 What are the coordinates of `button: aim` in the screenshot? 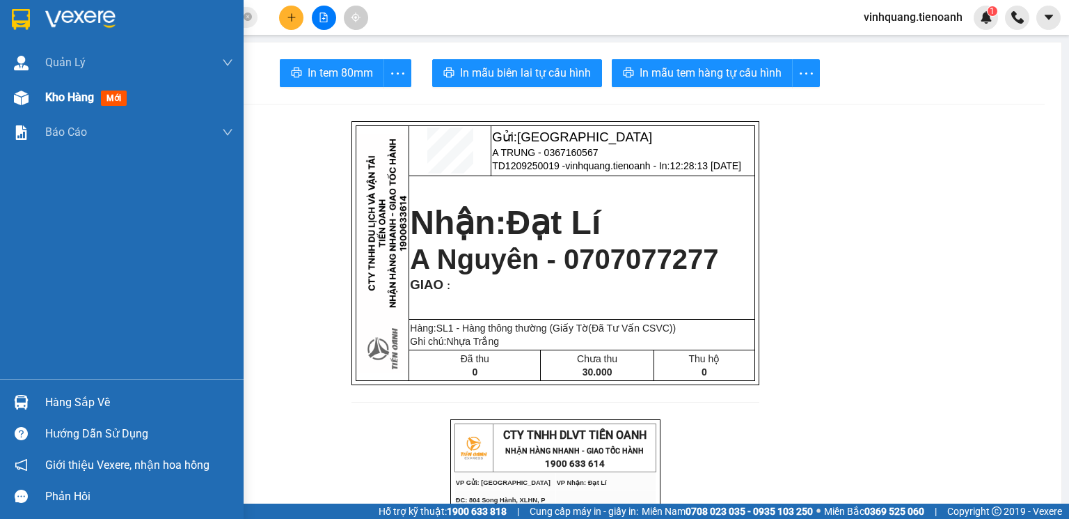 It's located at (356, 17).